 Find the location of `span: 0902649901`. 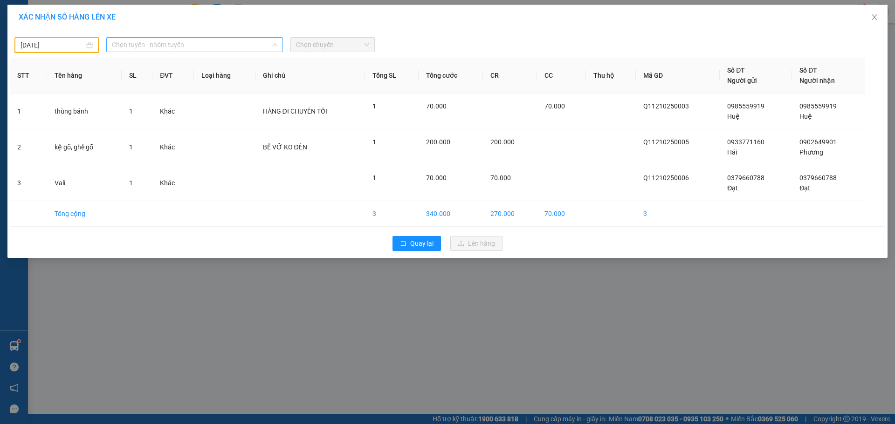

span: 0902649901 is located at coordinates (818, 142).